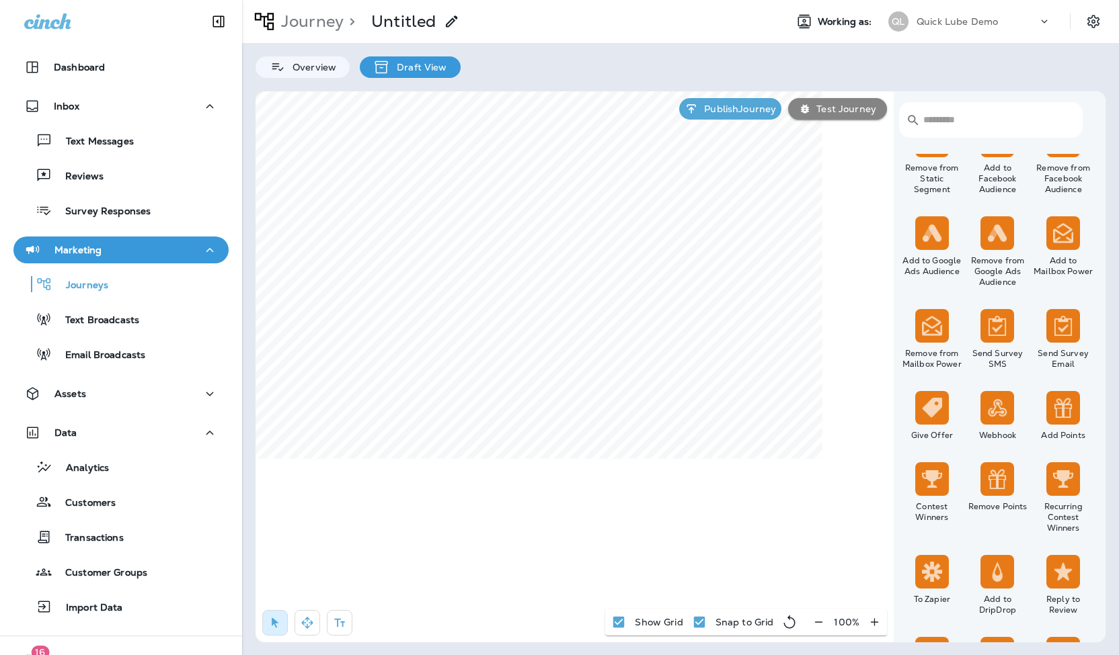 This screenshot has width=1119, height=655. Describe the element at coordinates (83, 503) in the screenshot. I see `p: Customers` at that location.